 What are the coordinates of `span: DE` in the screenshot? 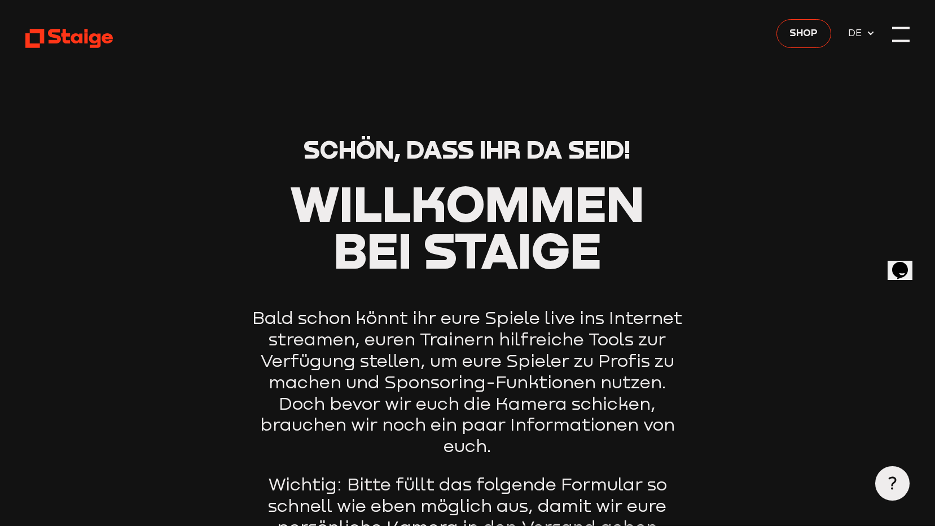 It's located at (858, 33).